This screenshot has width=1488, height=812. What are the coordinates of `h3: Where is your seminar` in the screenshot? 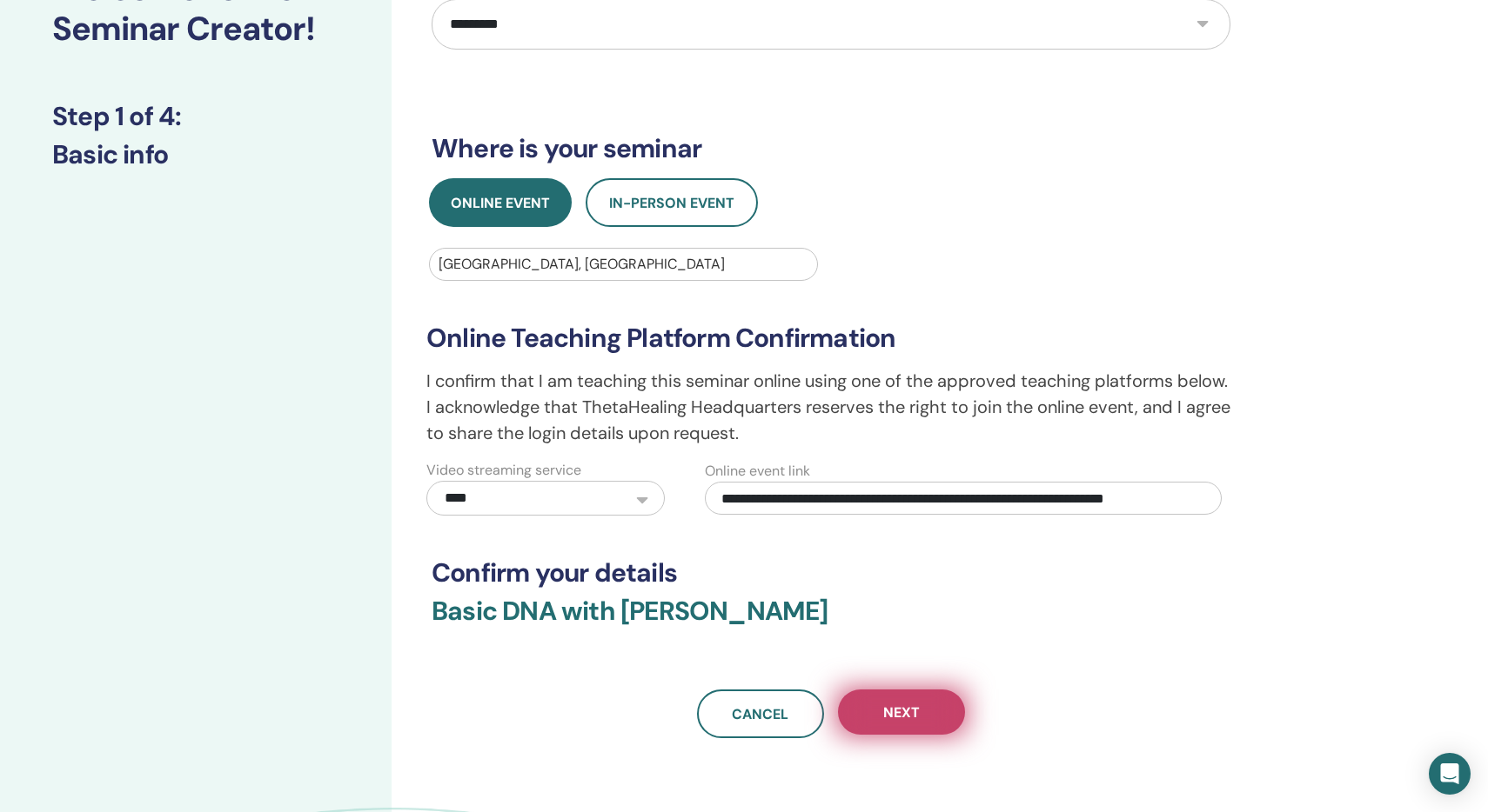 It's located at (831, 149).